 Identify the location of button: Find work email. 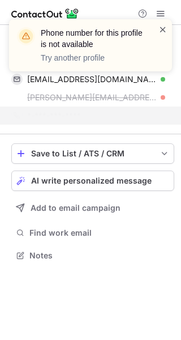
(93, 233).